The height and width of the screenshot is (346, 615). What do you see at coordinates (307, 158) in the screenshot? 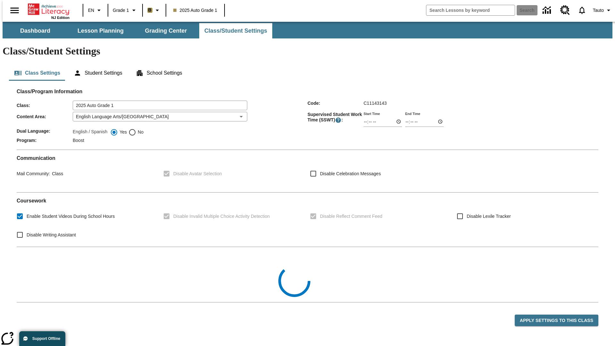
I see `h2: Communication` at bounding box center [307, 158].